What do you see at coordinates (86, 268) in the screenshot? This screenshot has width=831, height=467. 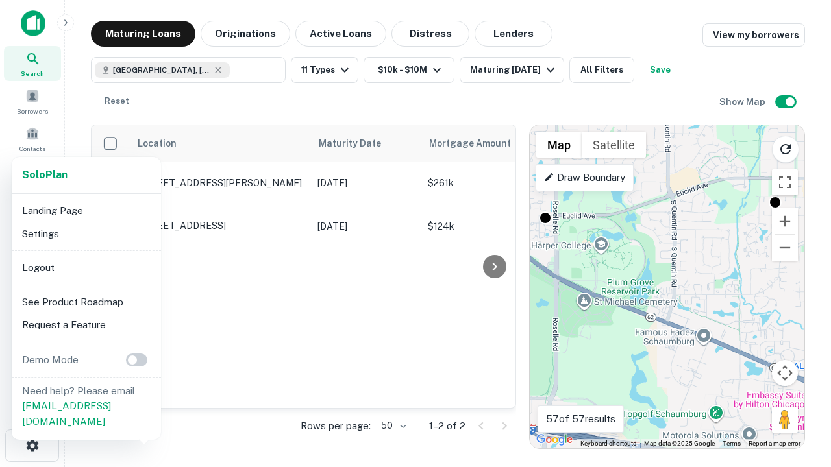 I see `li: Logout` at bounding box center [86, 268].